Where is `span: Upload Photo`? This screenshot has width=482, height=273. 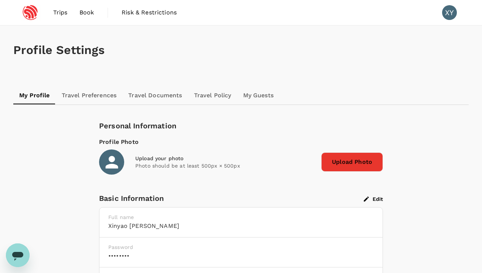 span: Upload Photo is located at coordinates (352, 162).